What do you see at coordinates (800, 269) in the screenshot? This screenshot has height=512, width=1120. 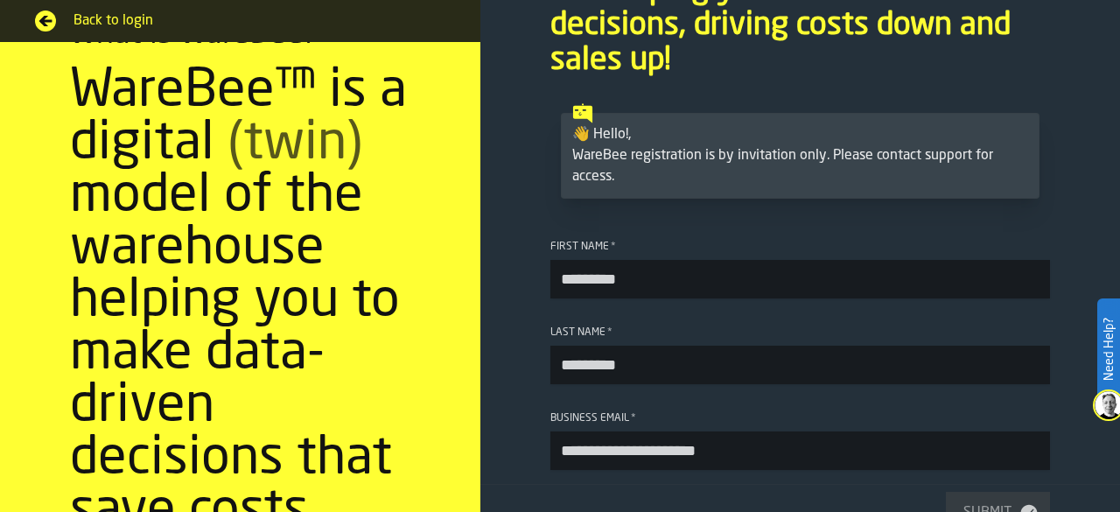 I see `label: button-toolbar-First Name` at bounding box center [800, 269].